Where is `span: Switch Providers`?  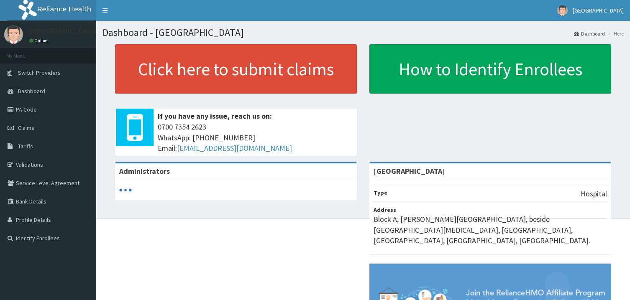
span: Switch Providers is located at coordinates (39, 73).